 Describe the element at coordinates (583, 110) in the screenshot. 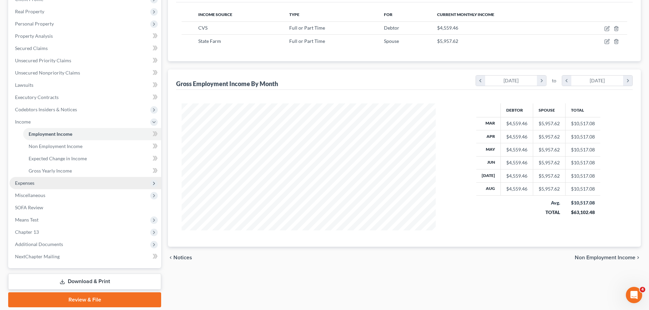

I see `th: Total` at that location.